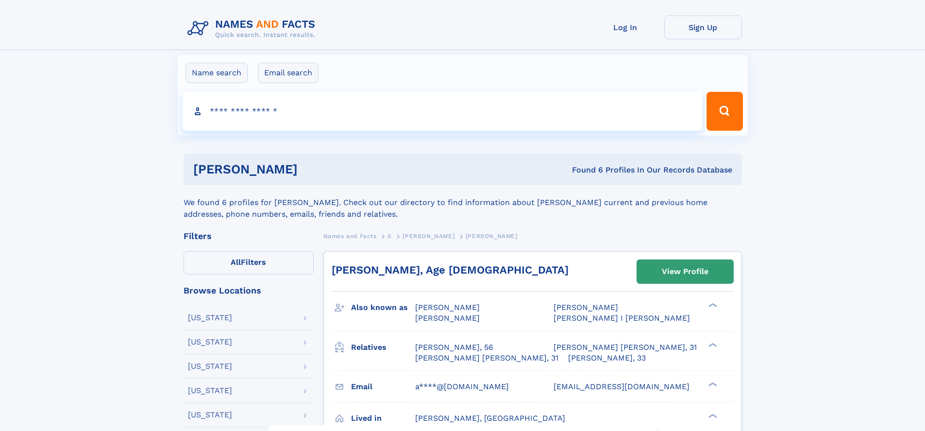 This screenshot has width=925, height=431. Describe the element at coordinates (724, 111) in the screenshot. I see `button: Search Button` at that location.